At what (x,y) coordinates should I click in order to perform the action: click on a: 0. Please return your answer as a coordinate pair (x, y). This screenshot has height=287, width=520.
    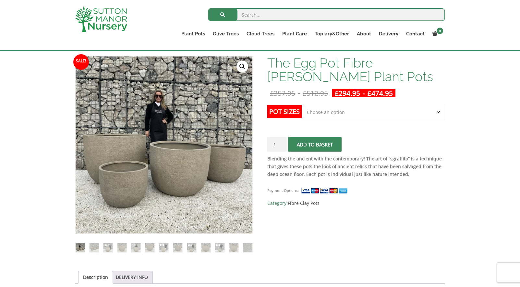
    Looking at the image, I should click on (437, 34).